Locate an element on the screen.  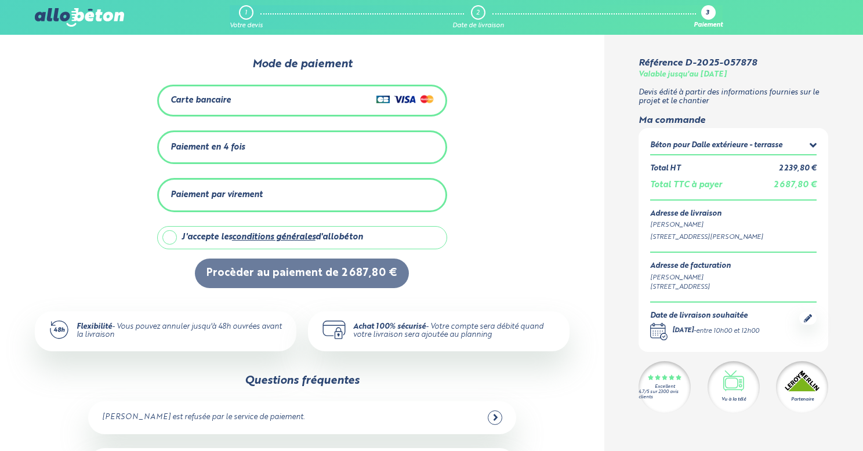
div: Excellent is located at coordinates (665, 387).